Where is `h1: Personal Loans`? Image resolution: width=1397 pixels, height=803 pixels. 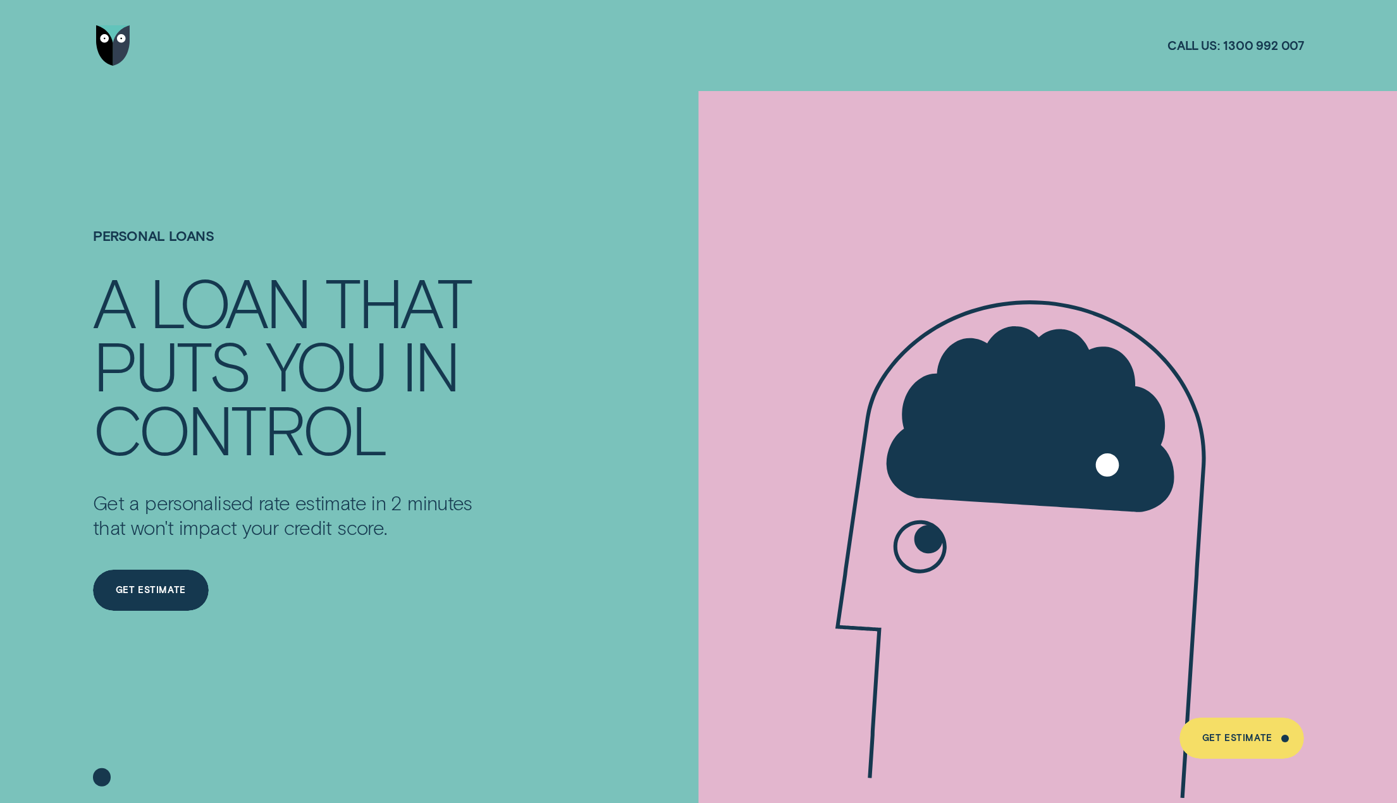
h1: Personal Loans is located at coordinates (290, 249).